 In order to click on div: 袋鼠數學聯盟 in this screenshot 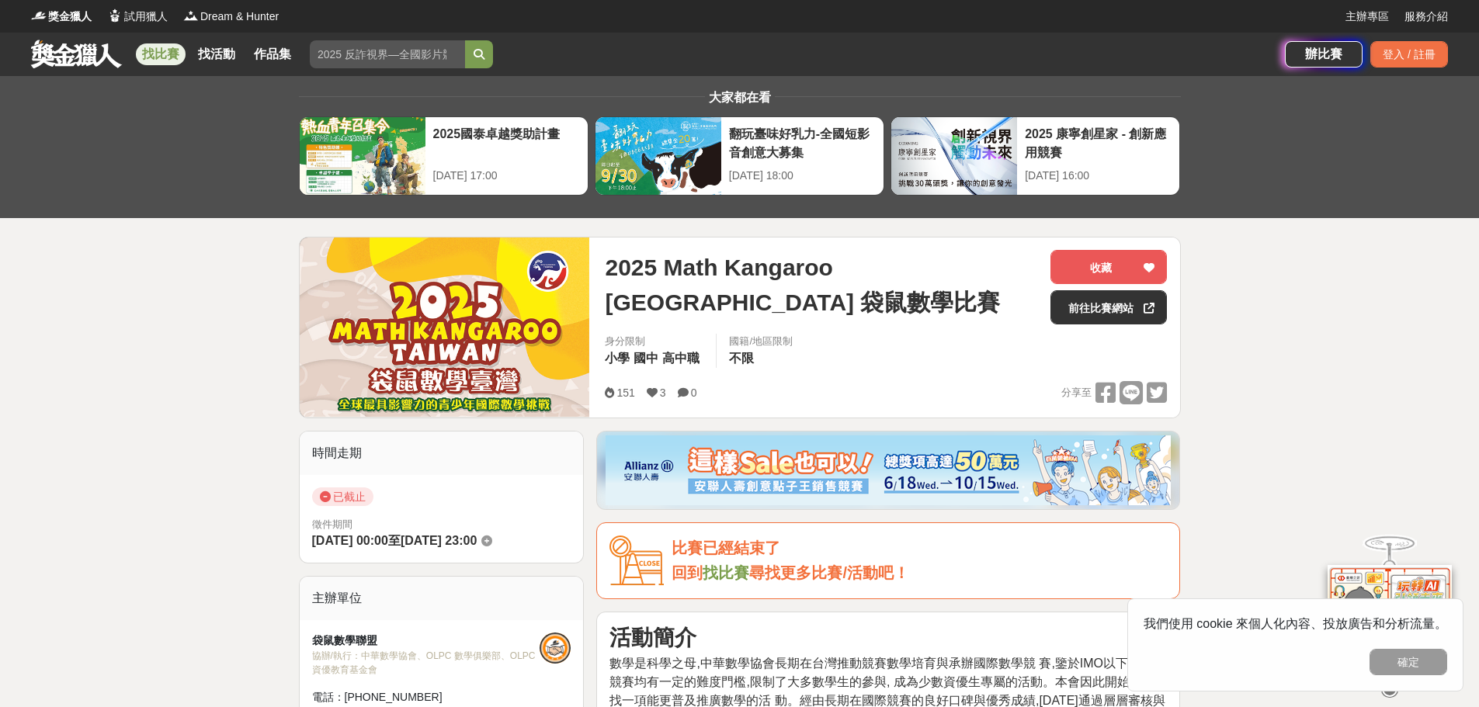, I will do `click(426, 640)`.